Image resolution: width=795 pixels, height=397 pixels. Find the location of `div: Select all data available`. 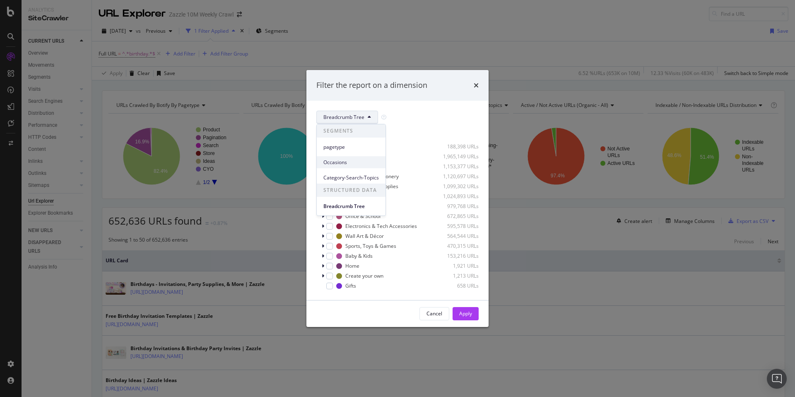

div: Select all data available is located at coordinates (397, 134).